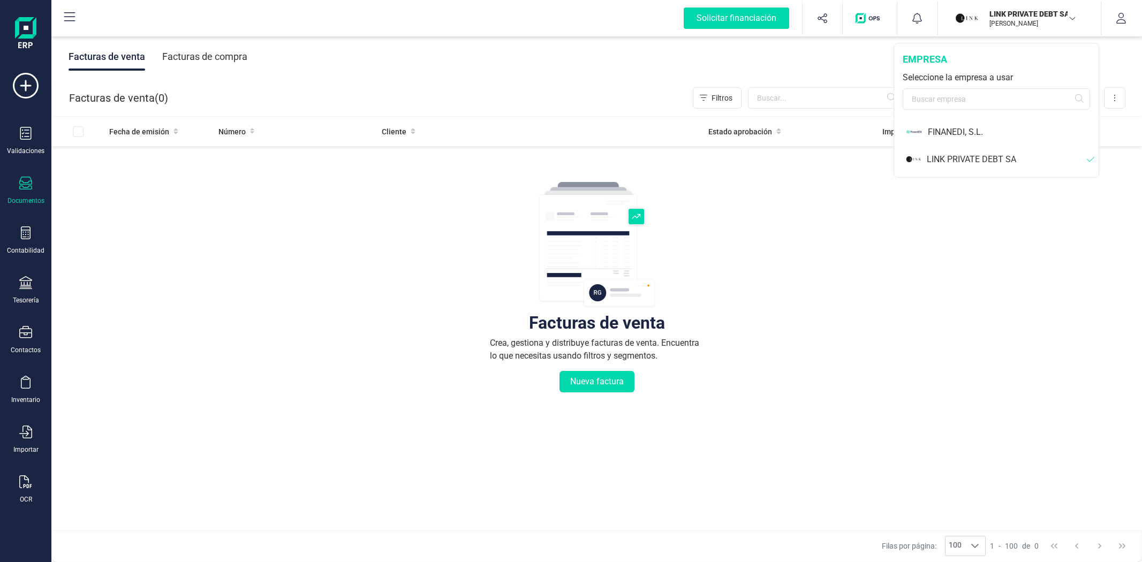 Image resolution: width=1142 pixels, height=562 pixels. I want to click on div: Filas por página:, so click(934, 546).